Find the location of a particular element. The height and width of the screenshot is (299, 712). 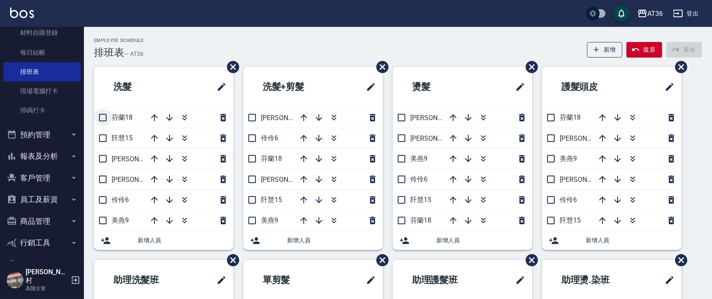

h2: 護髮頭皮 is located at coordinates (592, 87).